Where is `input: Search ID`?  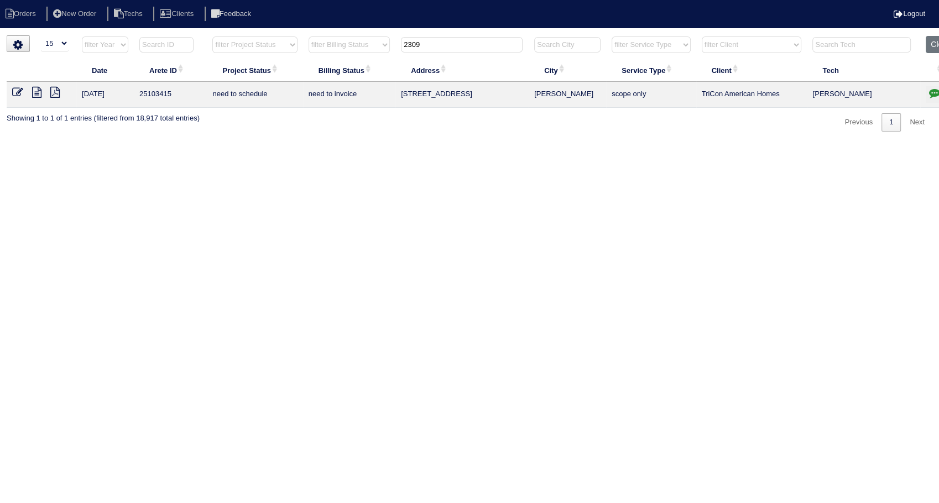
input: Search ID is located at coordinates (166, 45).